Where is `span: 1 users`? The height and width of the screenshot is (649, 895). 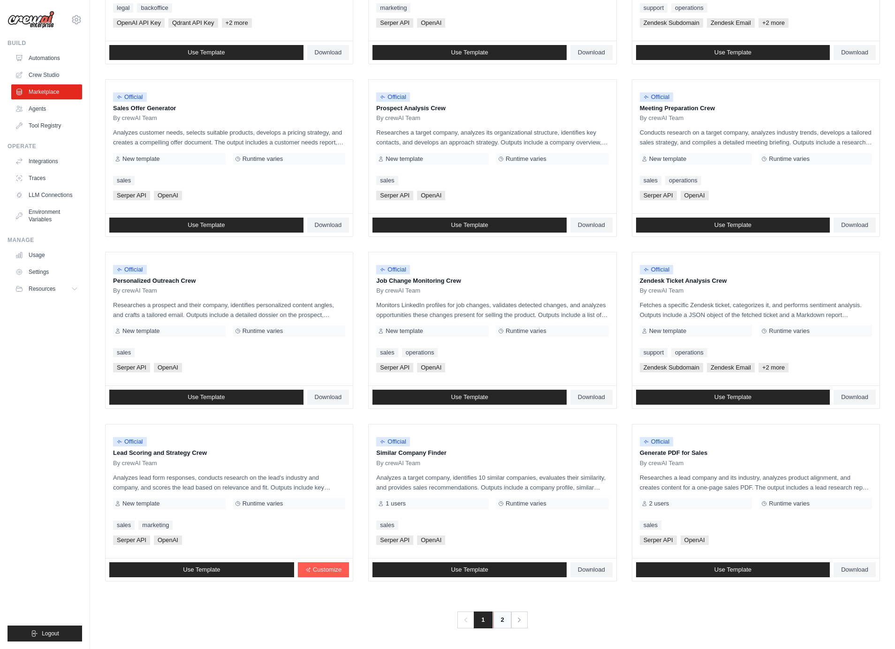 span: 1 users is located at coordinates (395, 504).